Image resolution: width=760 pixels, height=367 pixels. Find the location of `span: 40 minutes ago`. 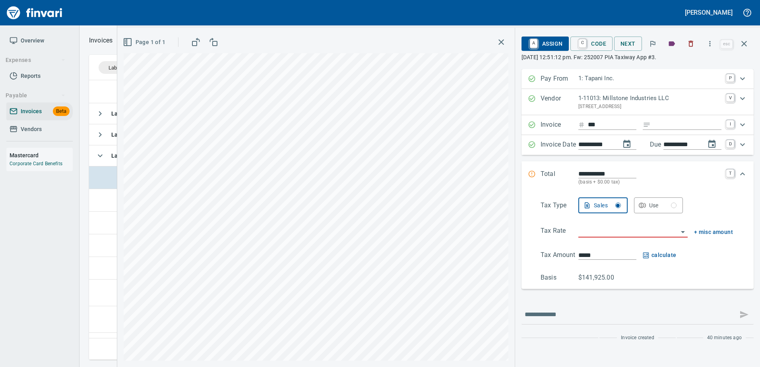

span: 40 minutes ago is located at coordinates (724, 338).